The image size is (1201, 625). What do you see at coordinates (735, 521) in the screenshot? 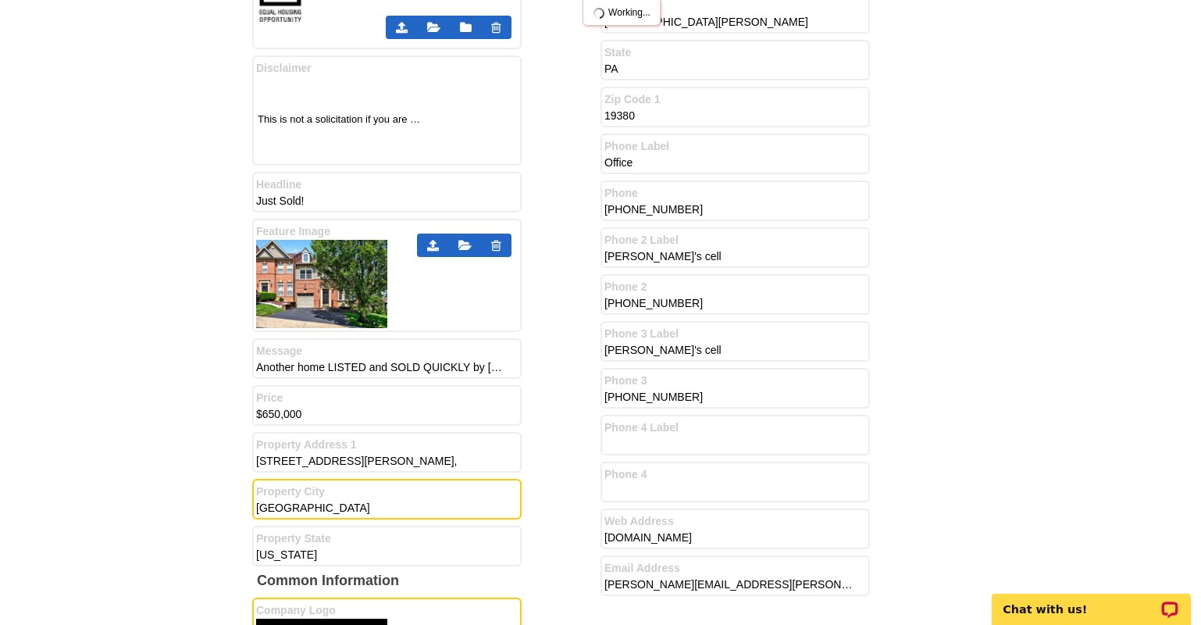
I see `label: Web Address` at bounding box center [735, 521].